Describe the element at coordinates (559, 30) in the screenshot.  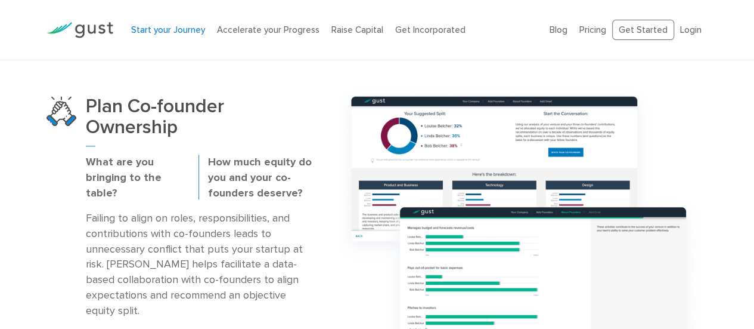
I see `a: Blog` at that location.